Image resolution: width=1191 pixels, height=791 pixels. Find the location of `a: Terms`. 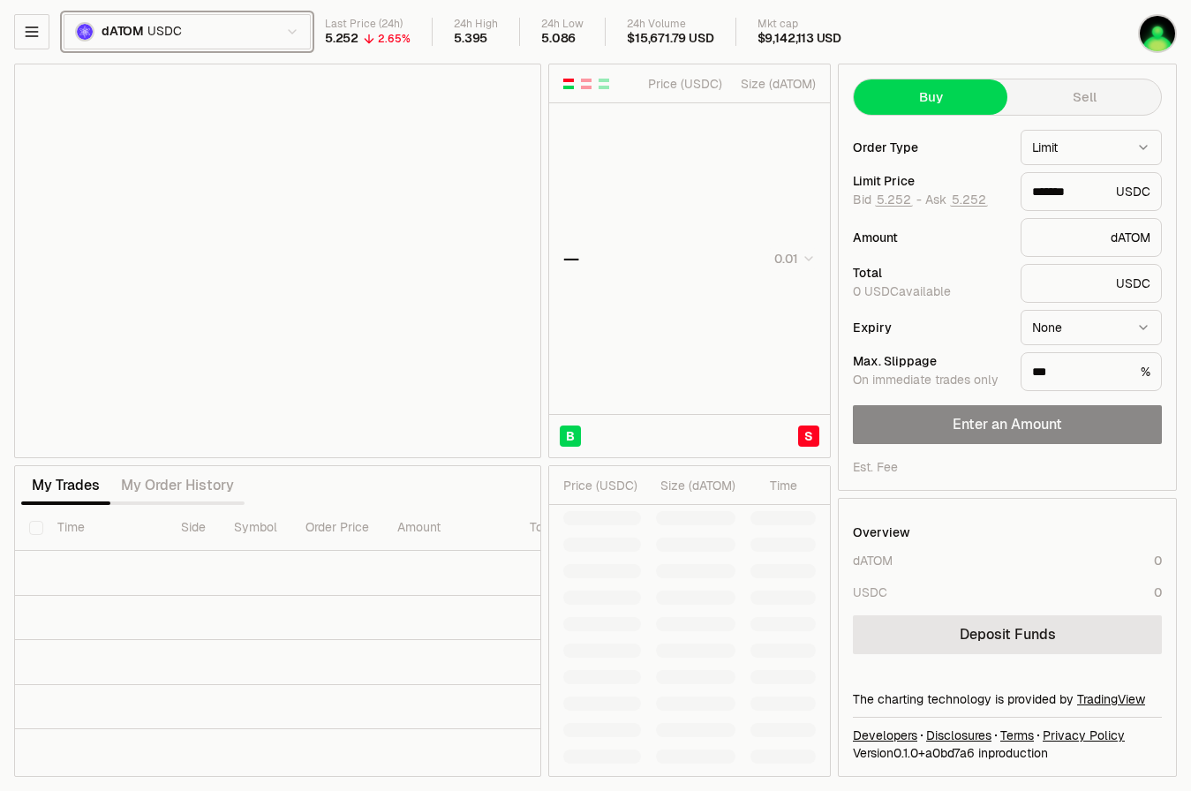

a: Terms is located at coordinates (1017, 736).